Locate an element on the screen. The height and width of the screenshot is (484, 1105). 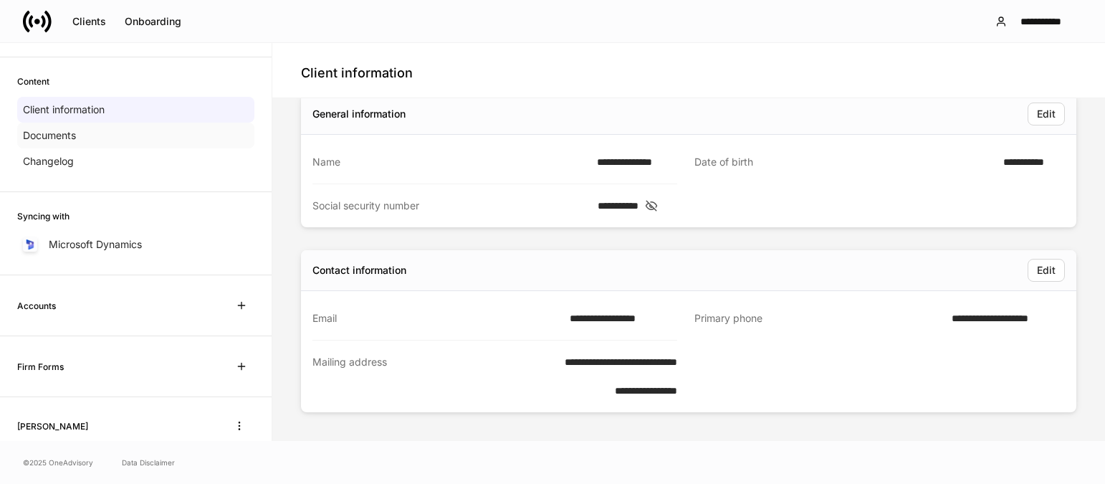
h4: Client information is located at coordinates (357, 73).